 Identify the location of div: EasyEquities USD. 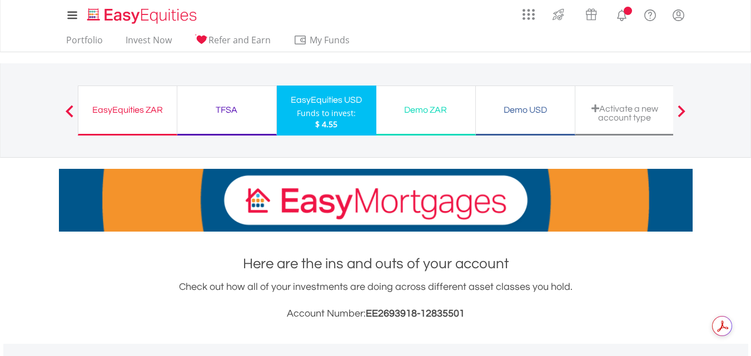
(326, 100).